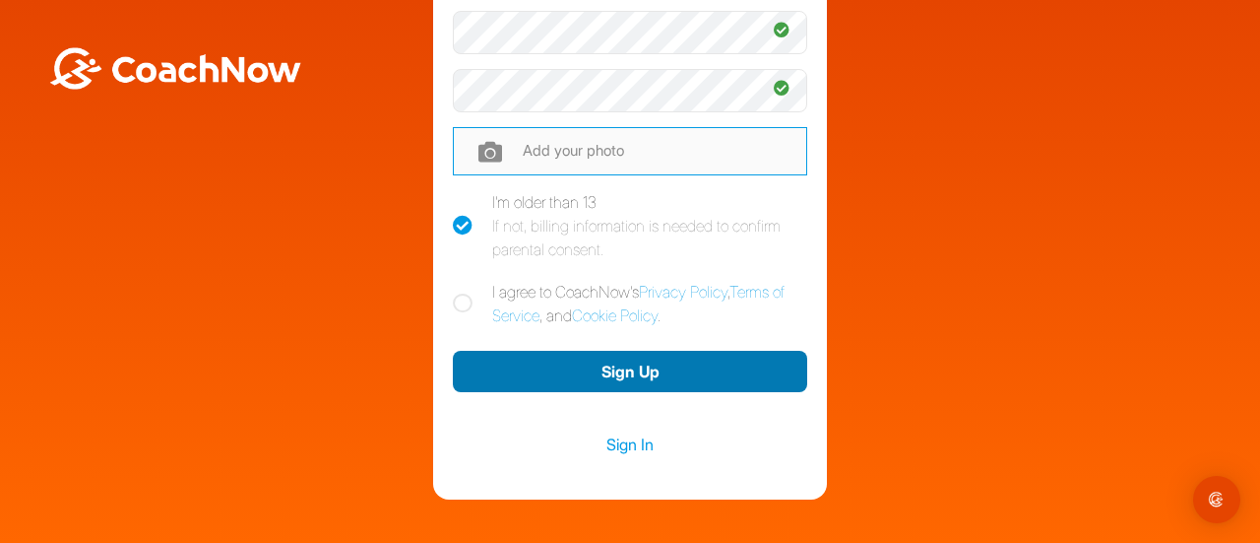  I want to click on div: If not, billing information is needed to confirm parental consent., so click(650, 237).